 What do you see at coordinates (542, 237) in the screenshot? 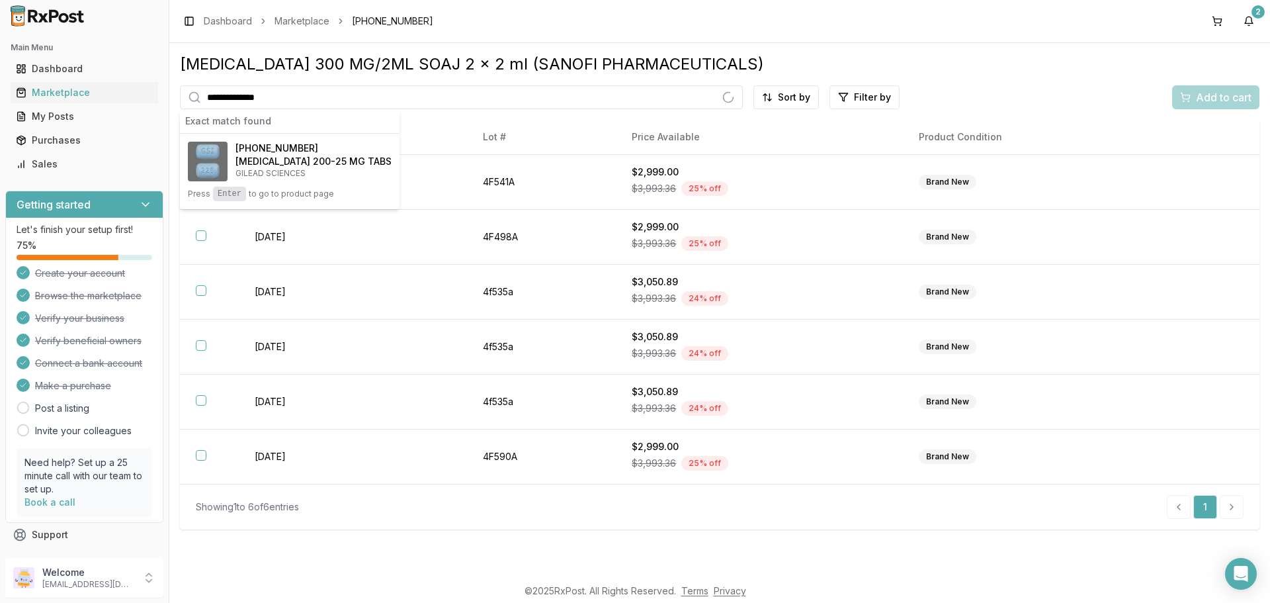
I see `td: 4F498A` at bounding box center [542, 237].